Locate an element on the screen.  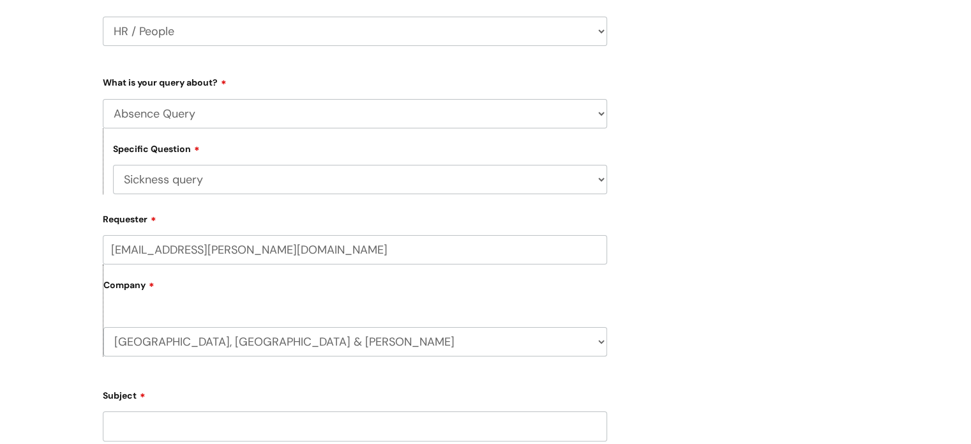
label: Specific Question is located at coordinates (156, 148).